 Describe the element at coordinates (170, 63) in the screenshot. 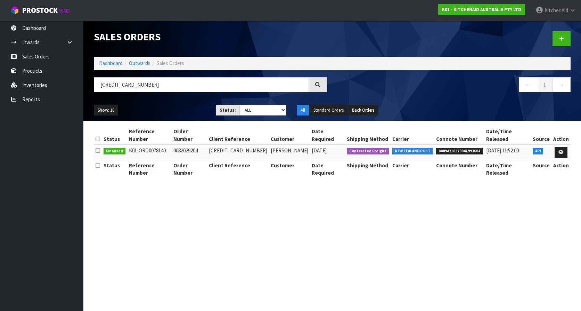

I see `span: Sales Orders` at that location.